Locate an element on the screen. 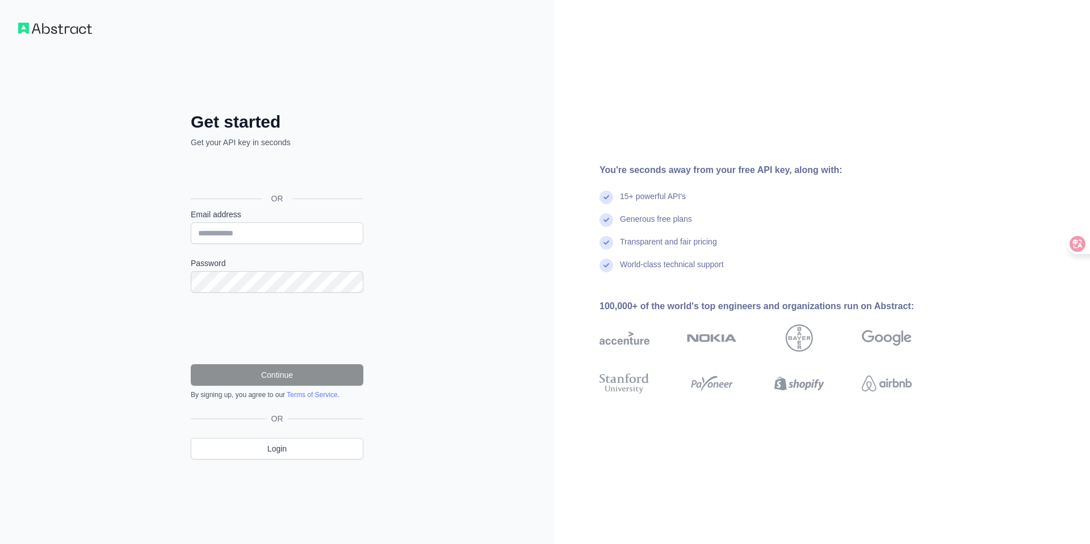 The width and height of the screenshot is (1090, 544). img: accenture is located at coordinates (624, 338).